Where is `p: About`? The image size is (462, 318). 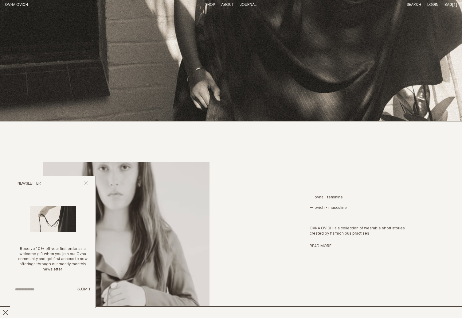
p: About is located at coordinates (227, 5).